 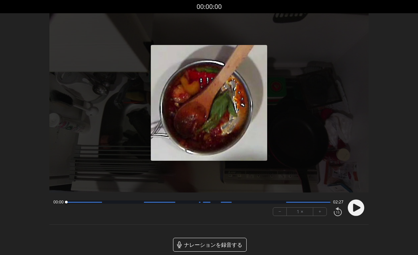 I want to click on font: ナレーションを録音する, so click(x=213, y=245).